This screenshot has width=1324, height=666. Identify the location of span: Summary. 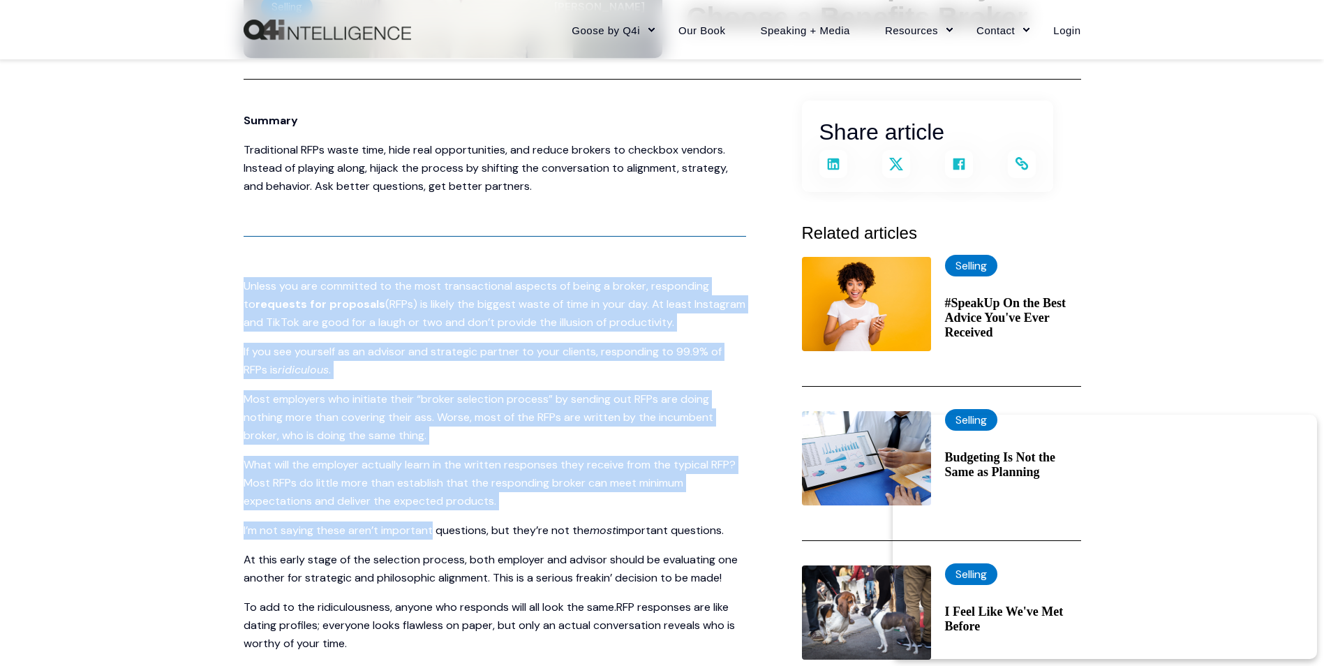
(271, 120).